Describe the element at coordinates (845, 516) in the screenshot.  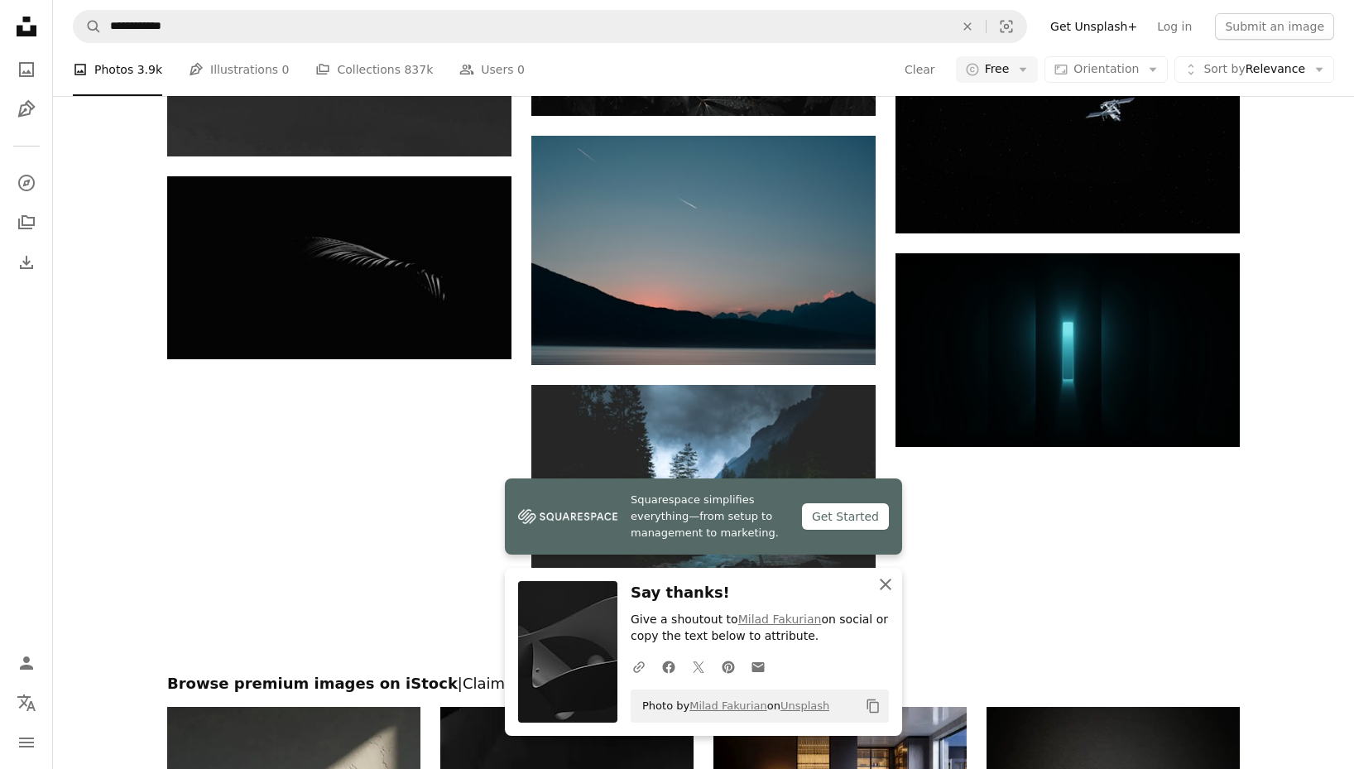
I see `div: Get Started` at that location.